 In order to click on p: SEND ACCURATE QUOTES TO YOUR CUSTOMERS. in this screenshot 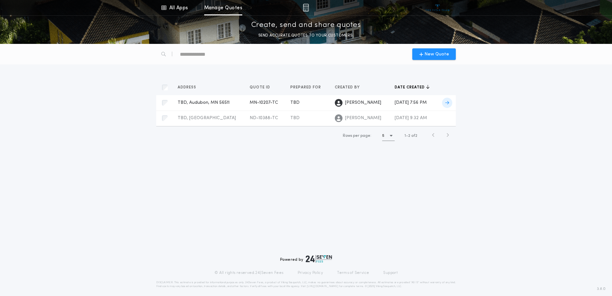, I will do `click(306, 36)`.